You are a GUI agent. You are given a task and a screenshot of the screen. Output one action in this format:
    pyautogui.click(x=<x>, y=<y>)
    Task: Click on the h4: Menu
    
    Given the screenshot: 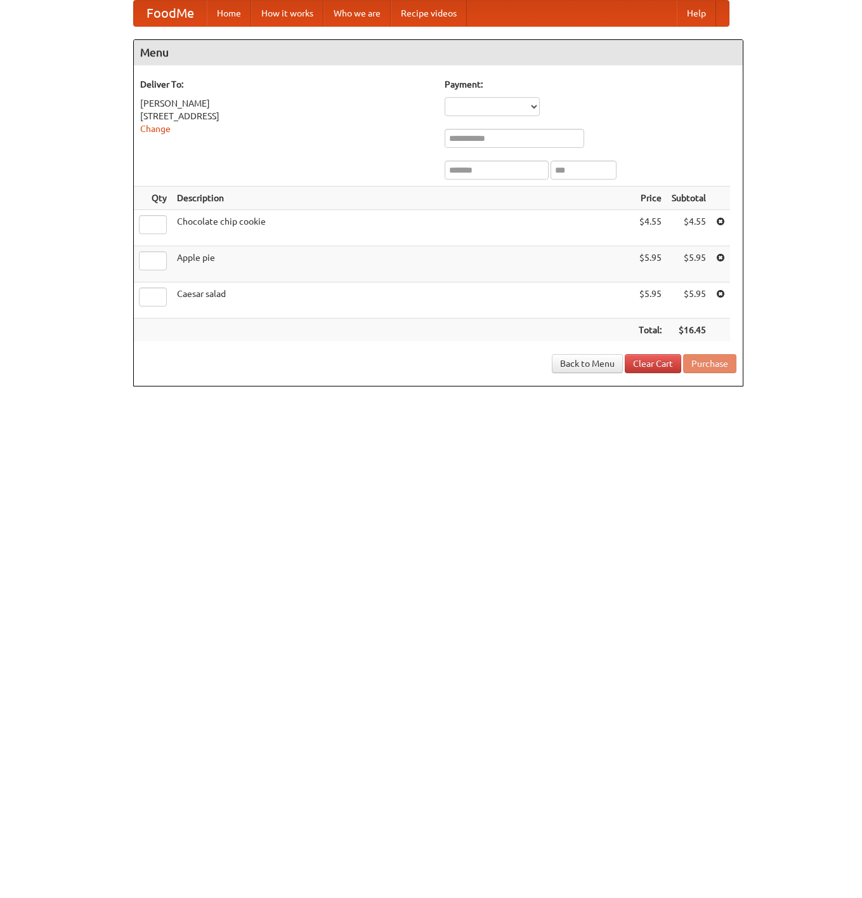 What is the action you would take?
    pyautogui.click(x=438, y=53)
    